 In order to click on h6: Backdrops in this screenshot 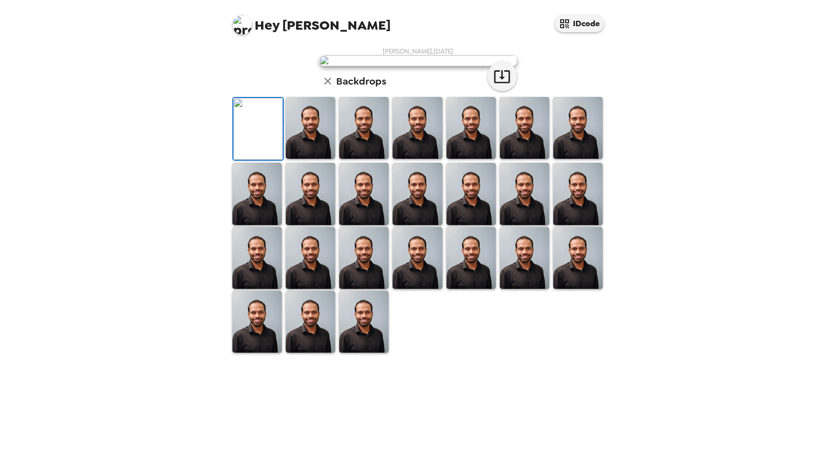, I will do `click(361, 81)`.